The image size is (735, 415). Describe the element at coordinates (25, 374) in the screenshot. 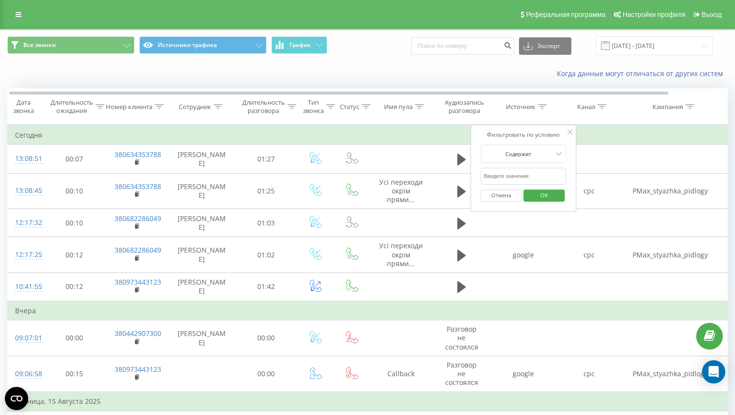

I see `div: 09:06:58` at that location.